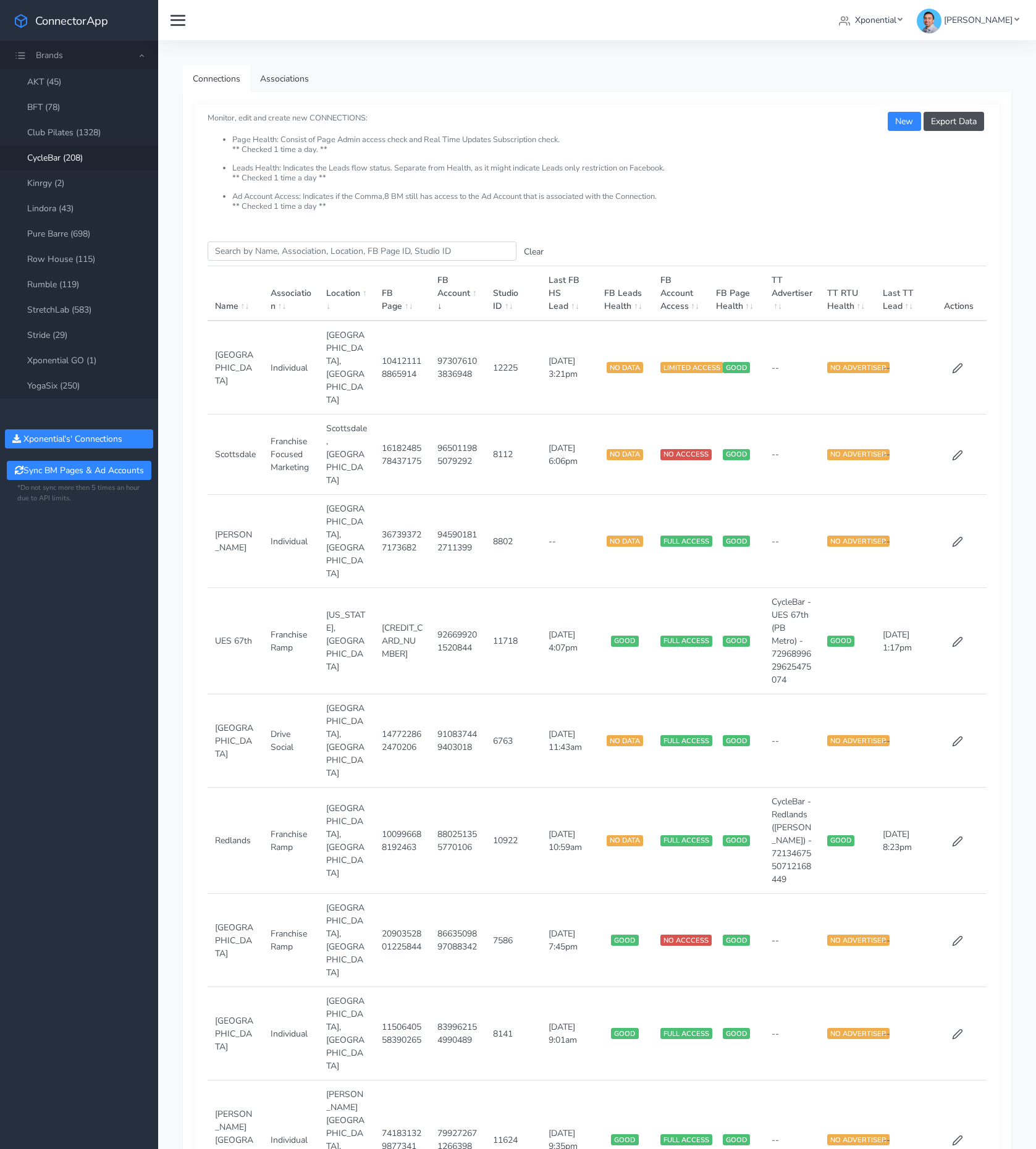 The width and height of the screenshot is (1036, 1149). What do you see at coordinates (236, 841) in the screenshot?
I see `td: Redlands` at bounding box center [236, 841].